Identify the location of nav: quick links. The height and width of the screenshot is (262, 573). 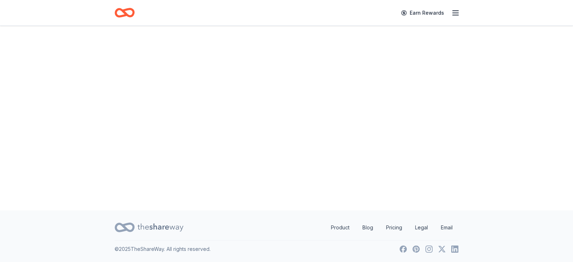
(392, 228).